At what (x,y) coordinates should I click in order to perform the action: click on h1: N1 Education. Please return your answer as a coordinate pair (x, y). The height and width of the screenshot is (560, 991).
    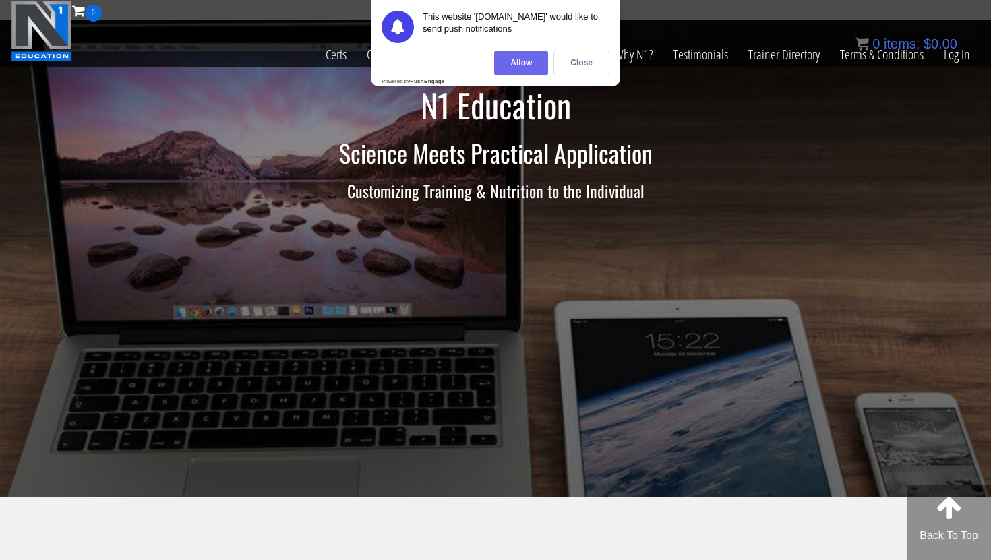
    Looking at the image, I should click on (496, 105).